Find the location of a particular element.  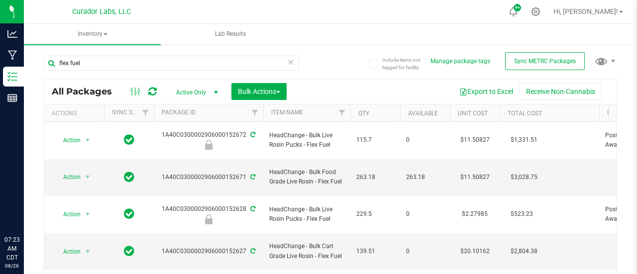

inline-svg: Manufacturing is located at coordinates (12, 55).